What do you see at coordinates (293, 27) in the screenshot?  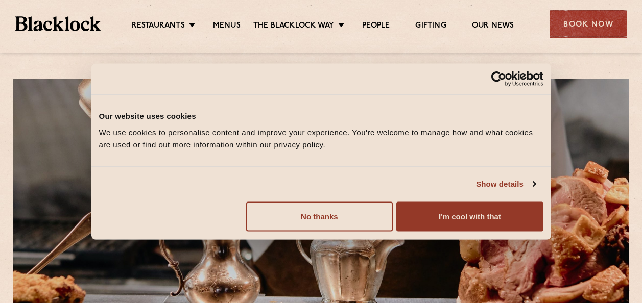 I see `a: The Blacklock Way` at bounding box center [293, 27].